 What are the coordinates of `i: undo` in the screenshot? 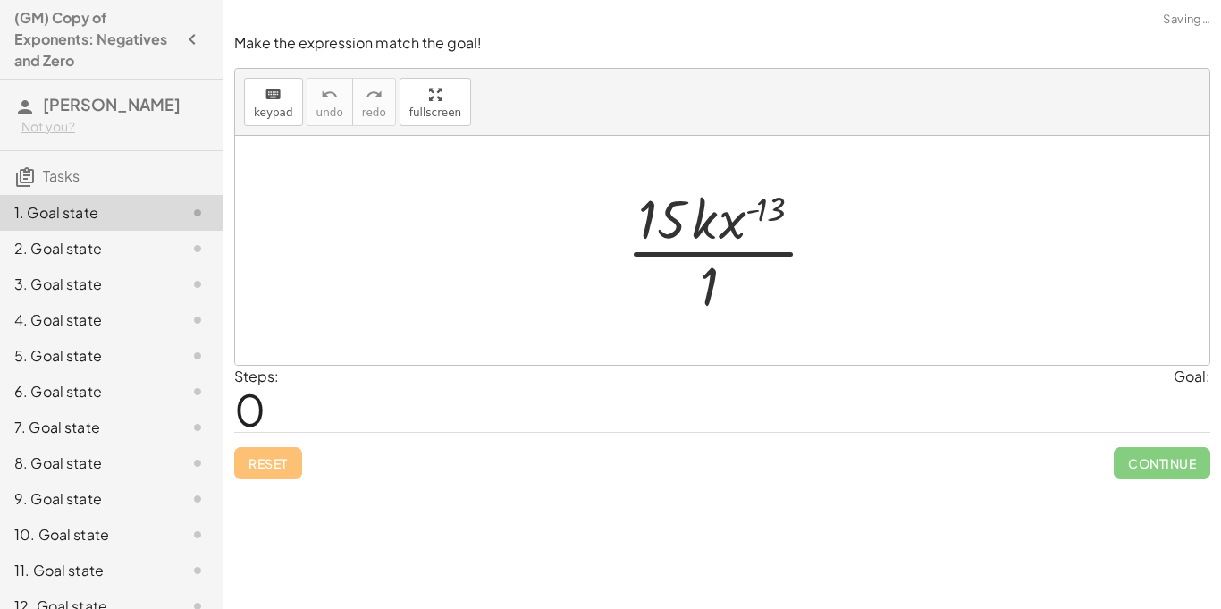 It's located at (329, 95).